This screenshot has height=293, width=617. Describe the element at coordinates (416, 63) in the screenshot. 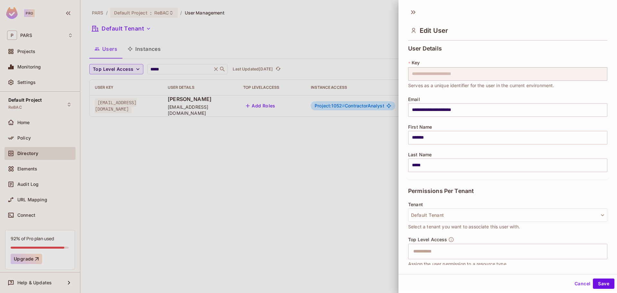

I see `span: Key` at that location.